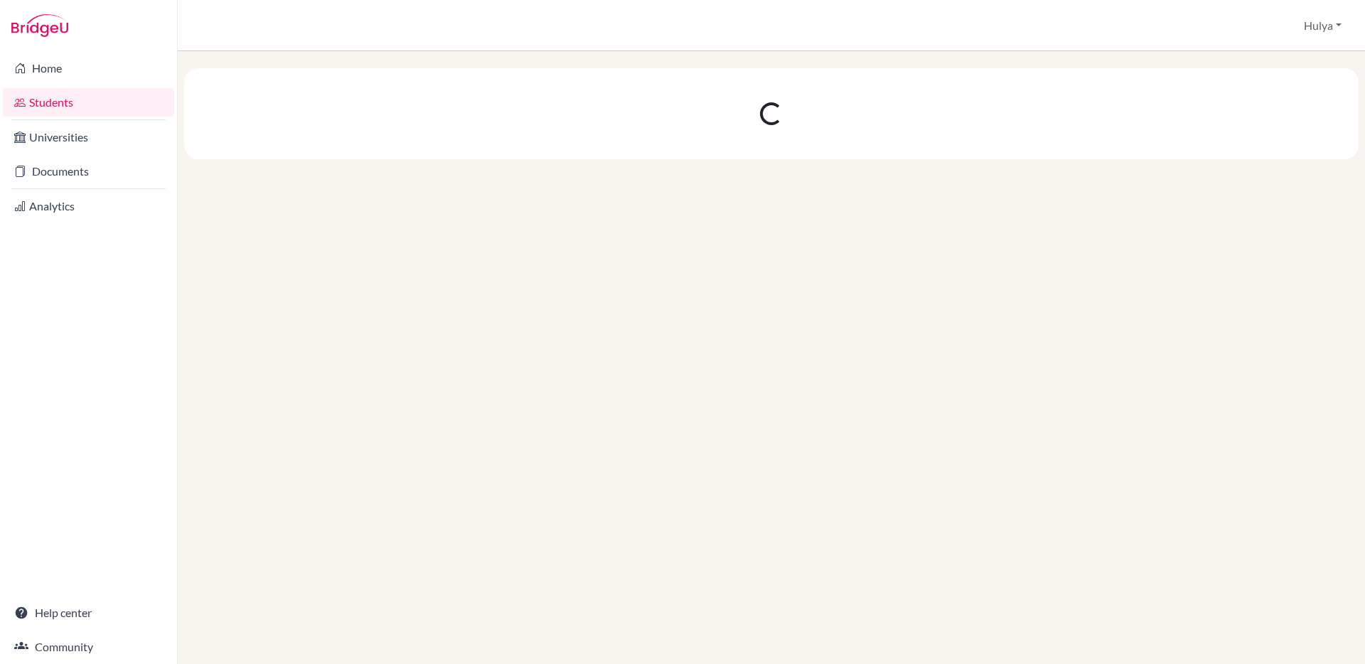 The width and height of the screenshot is (1365, 664). I want to click on button: Hulya, so click(1323, 26).